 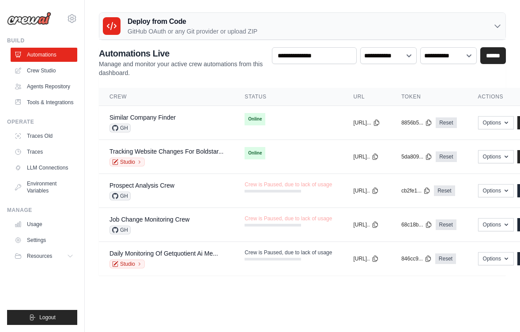 I want to click on a: Daily Monitoring Of Getquotient Ai Me..., so click(x=164, y=253).